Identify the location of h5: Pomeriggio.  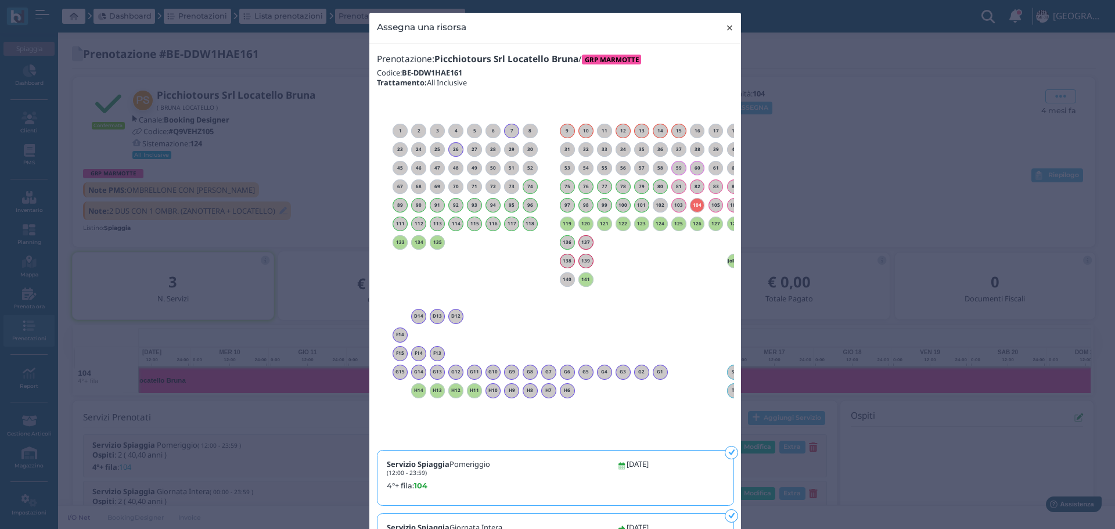
(439, 468).